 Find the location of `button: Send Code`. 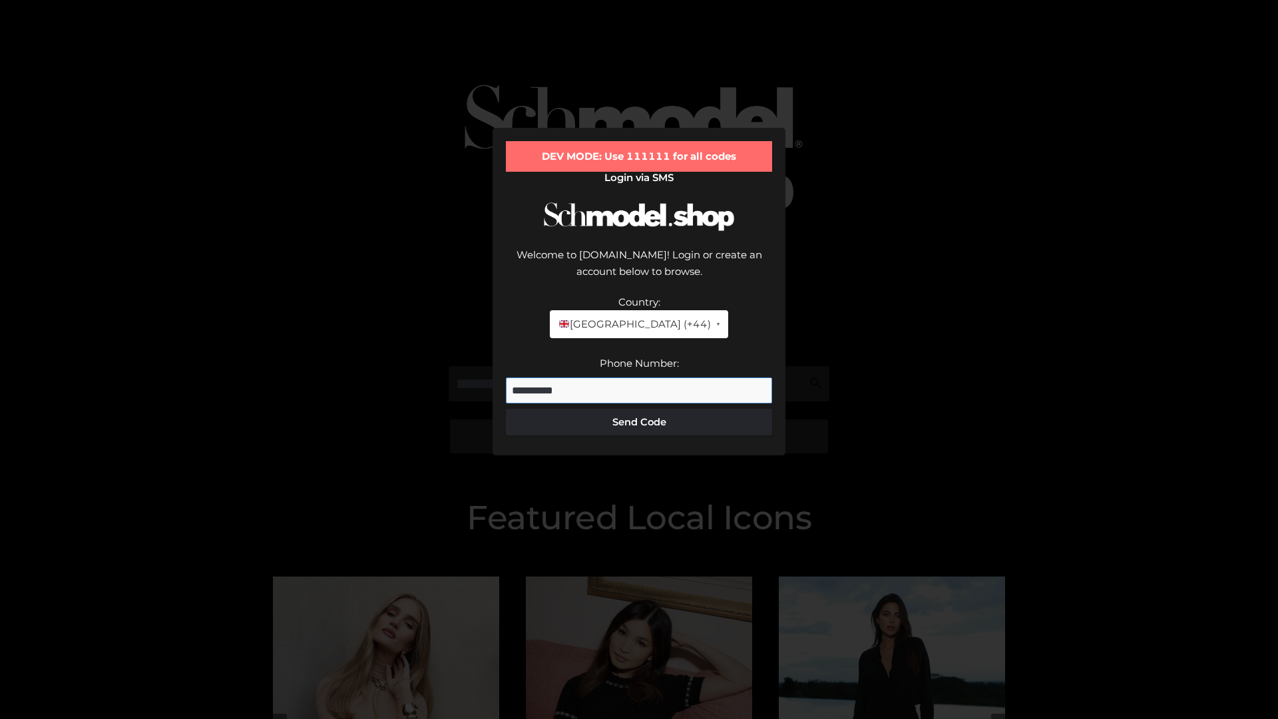

button: Send Code is located at coordinates (639, 422).